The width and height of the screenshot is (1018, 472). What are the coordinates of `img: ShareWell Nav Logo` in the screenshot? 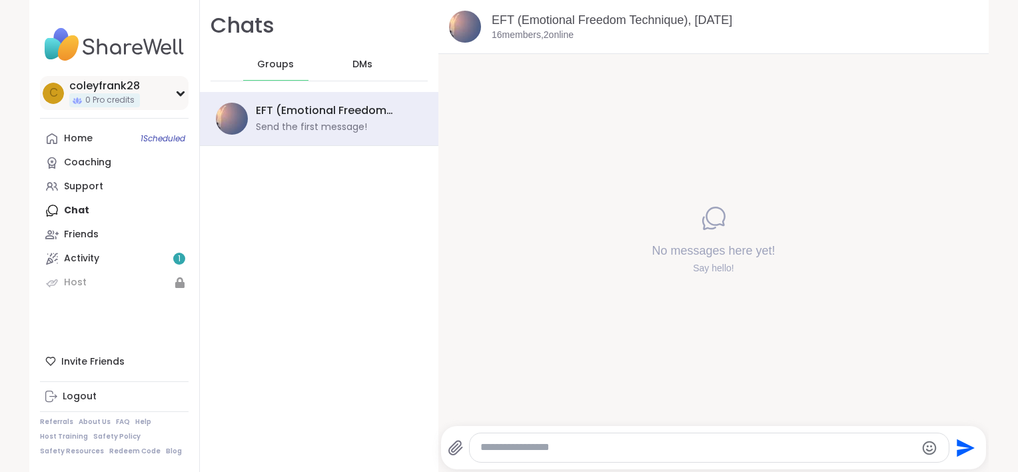 It's located at (114, 45).